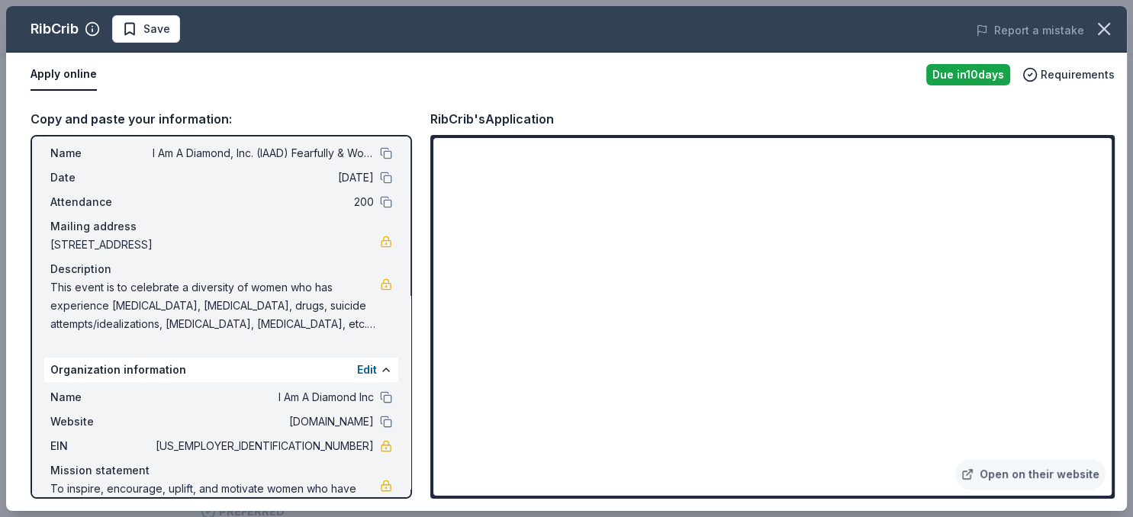  What do you see at coordinates (221, 119) in the screenshot?
I see `div: Copy and paste your information:` at bounding box center [221, 119].